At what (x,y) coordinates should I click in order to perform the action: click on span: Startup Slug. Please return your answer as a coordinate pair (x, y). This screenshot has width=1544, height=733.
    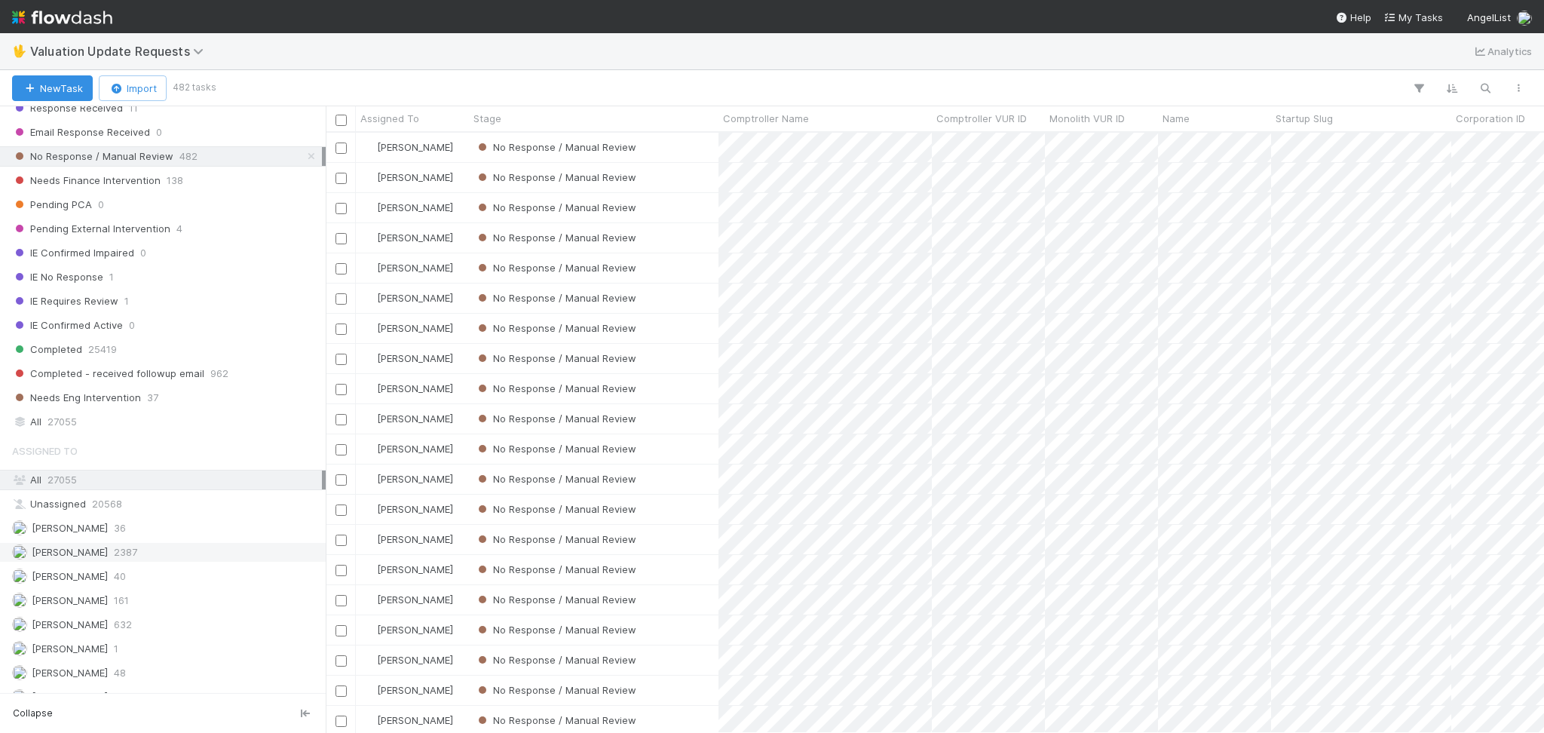
    Looking at the image, I should click on (1304, 118).